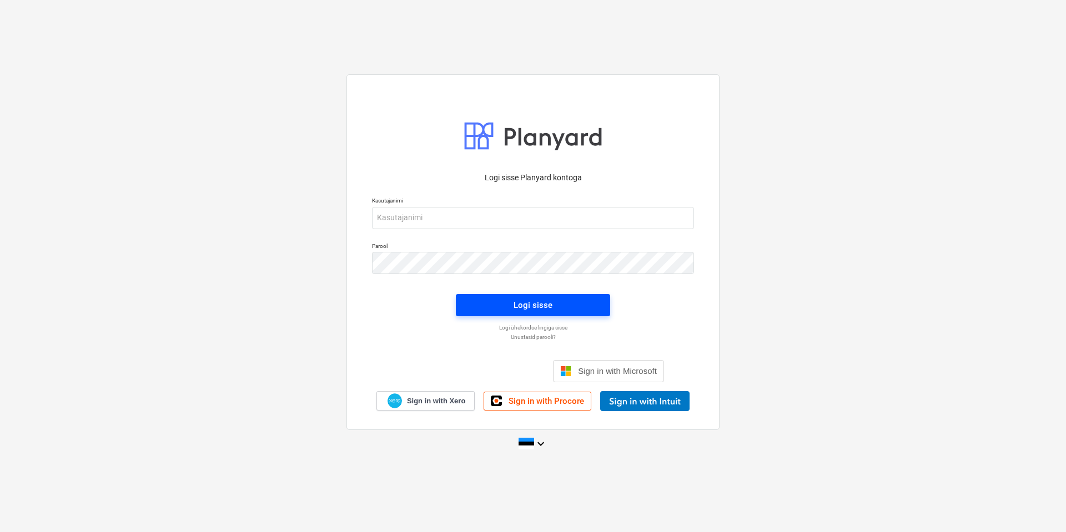  What do you see at coordinates (533, 305) in the screenshot?
I see `div: Logi sisse` at bounding box center [533, 305].